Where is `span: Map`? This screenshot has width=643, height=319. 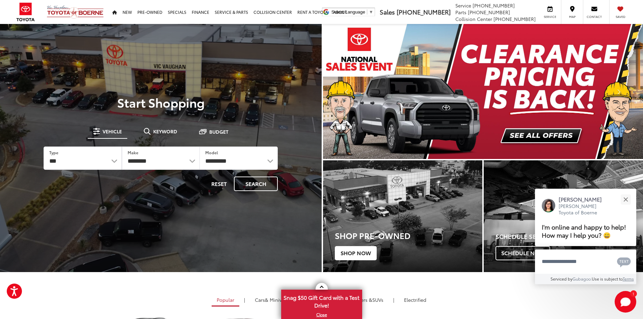
span: Map is located at coordinates (572, 17).